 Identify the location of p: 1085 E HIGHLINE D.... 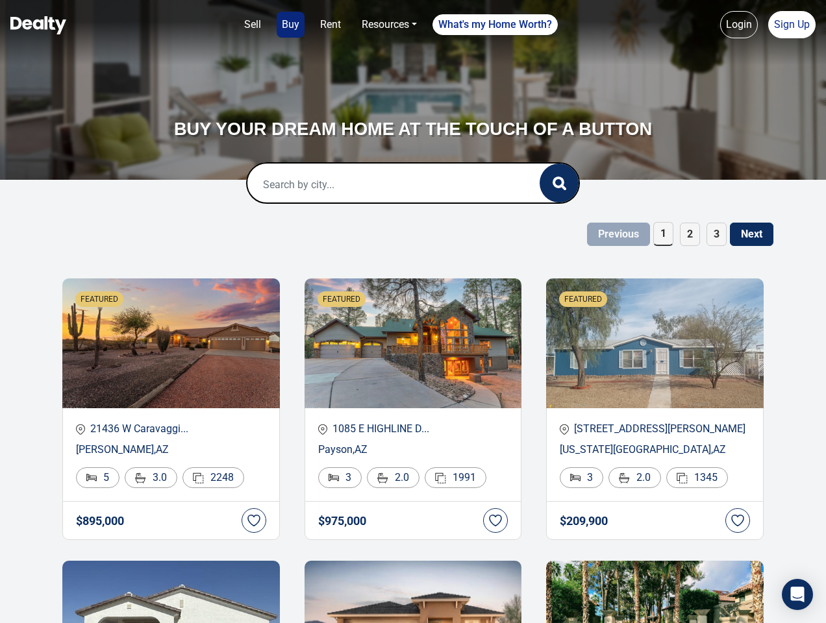
(413, 429).